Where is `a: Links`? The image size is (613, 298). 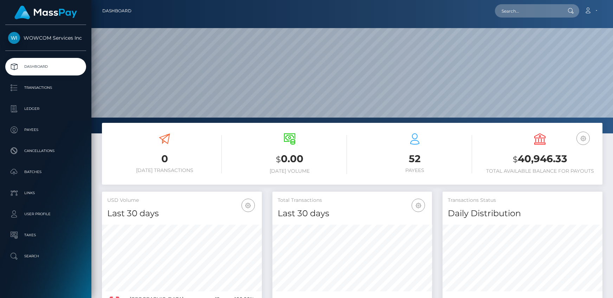
a: Links is located at coordinates (46, 193).